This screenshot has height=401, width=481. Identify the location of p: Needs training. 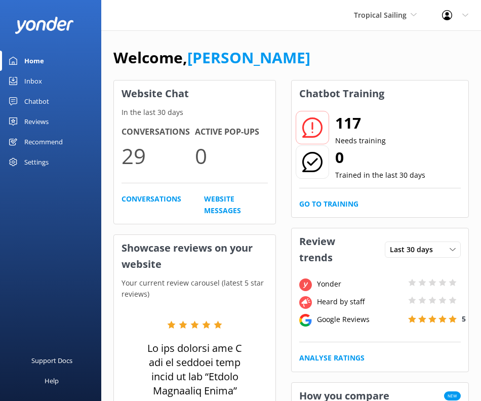
(360, 141).